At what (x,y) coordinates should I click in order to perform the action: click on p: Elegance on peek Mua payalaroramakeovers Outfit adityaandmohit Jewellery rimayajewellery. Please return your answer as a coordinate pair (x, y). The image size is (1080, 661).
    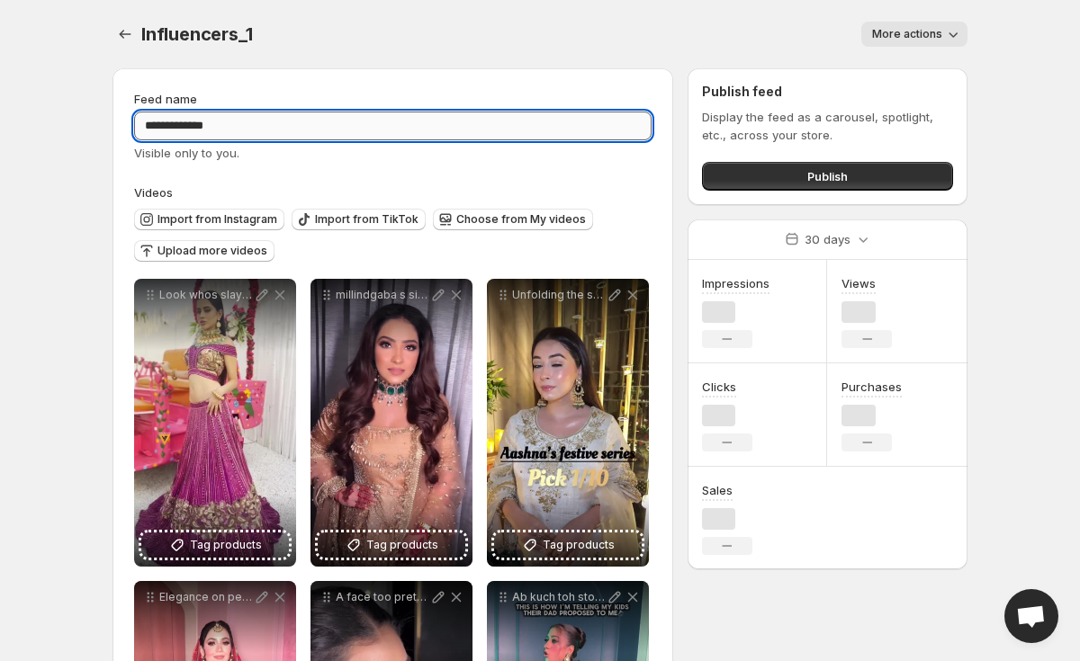
    Looking at the image, I should click on (206, 597).